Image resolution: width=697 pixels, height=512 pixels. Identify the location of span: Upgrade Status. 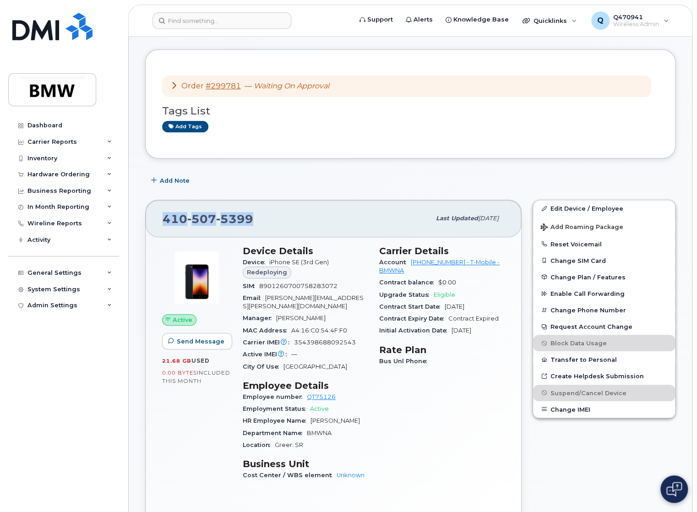
(406, 295).